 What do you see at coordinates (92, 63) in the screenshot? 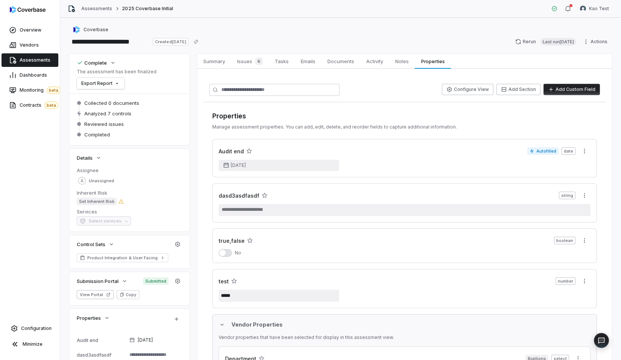
I see `div: Complete` at bounding box center [92, 63].